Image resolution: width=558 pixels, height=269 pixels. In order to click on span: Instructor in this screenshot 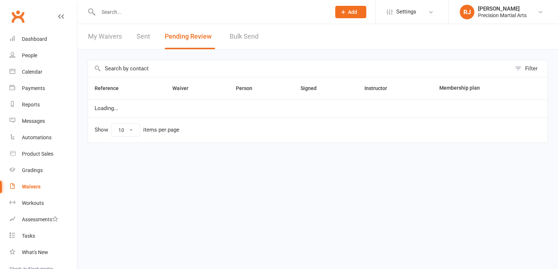, I will do `click(380, 88)`.